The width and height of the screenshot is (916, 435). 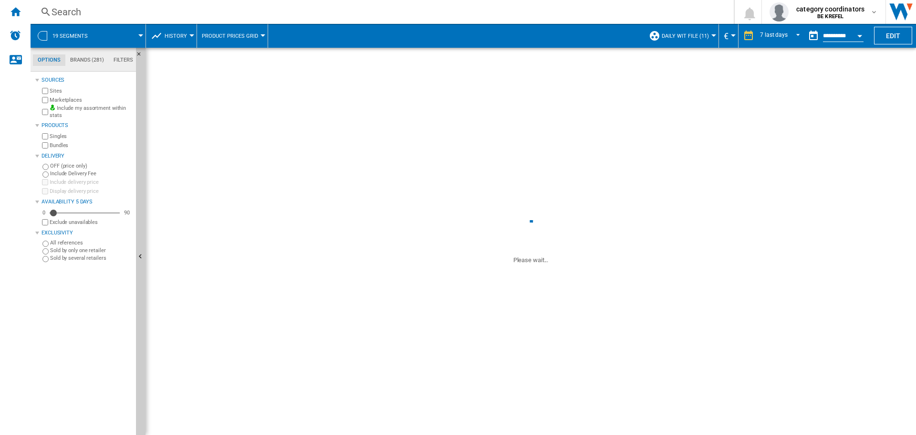 What do you see at coordinates (44, 212) in the screenshot?
I see `div: 0` at bounding box center [44, 212].